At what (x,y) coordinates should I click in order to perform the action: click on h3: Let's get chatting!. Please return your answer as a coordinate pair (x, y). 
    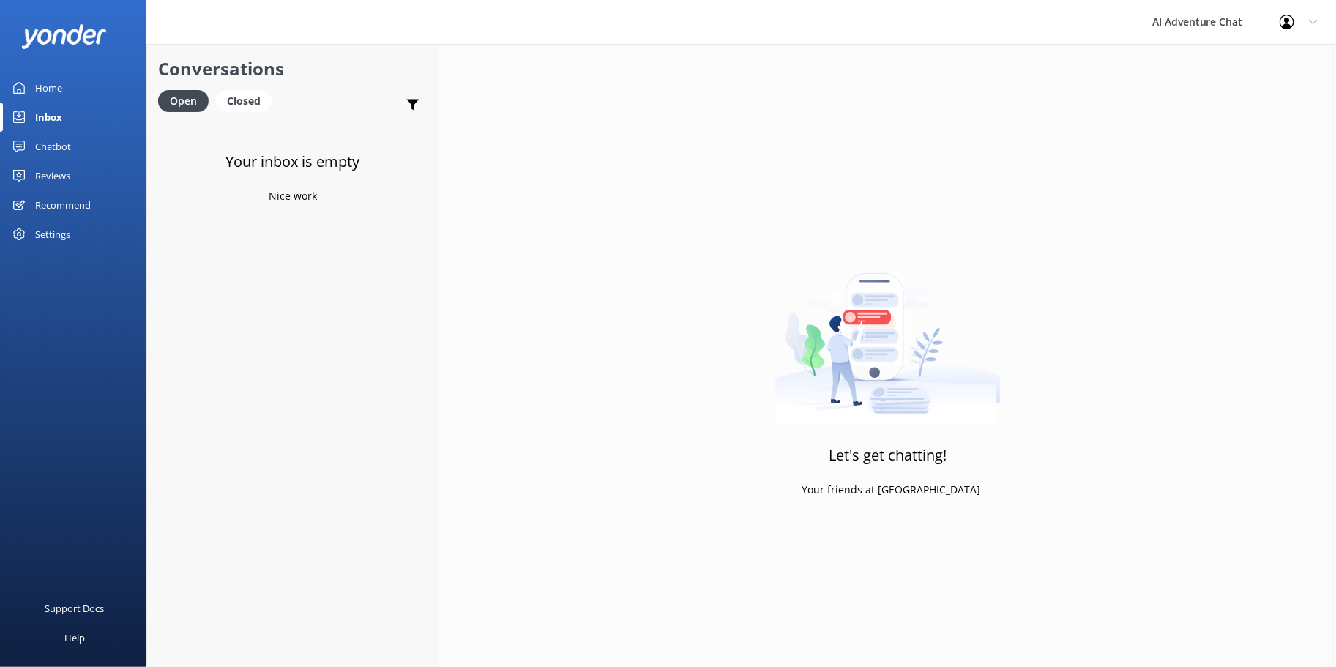
    Looking at the image, I should click on (887, 455).